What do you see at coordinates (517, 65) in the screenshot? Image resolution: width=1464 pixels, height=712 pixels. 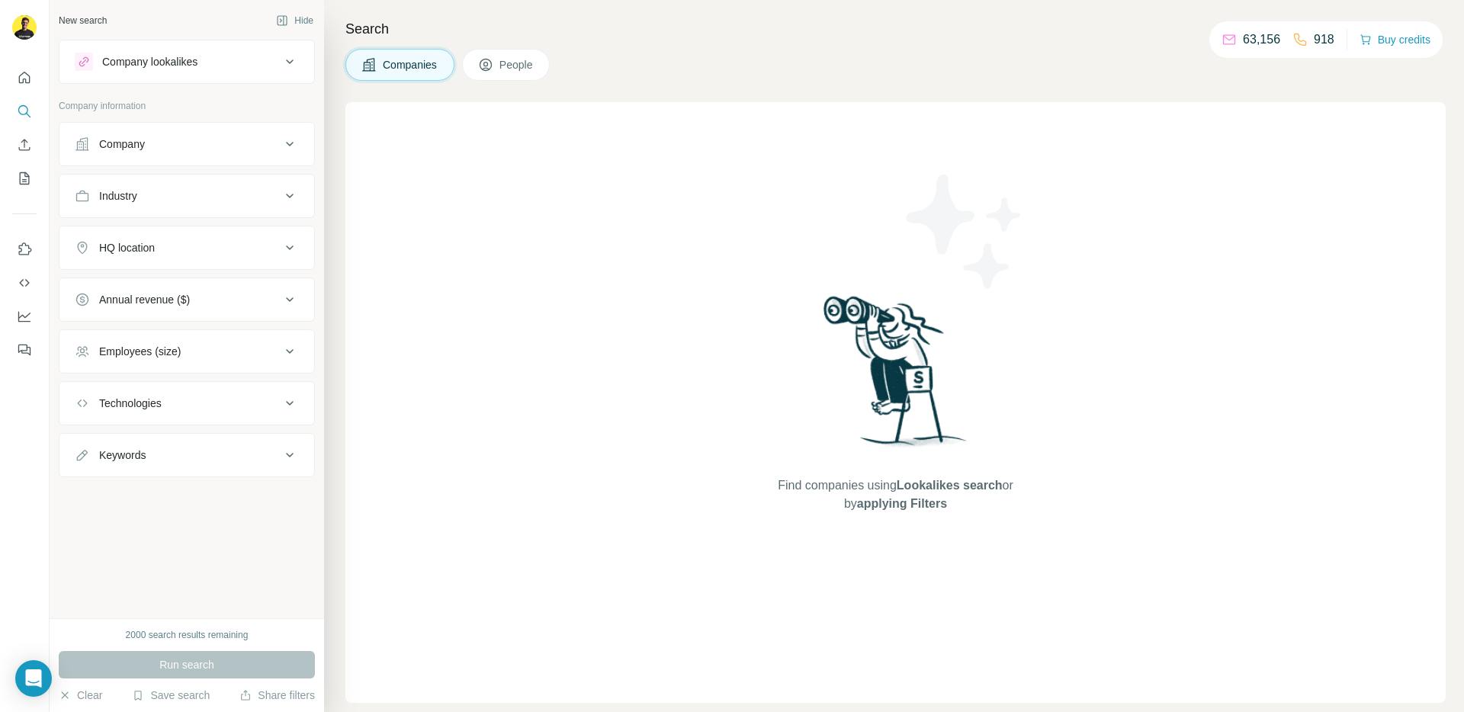 I see `span: People` at bounding box center [517, 65].